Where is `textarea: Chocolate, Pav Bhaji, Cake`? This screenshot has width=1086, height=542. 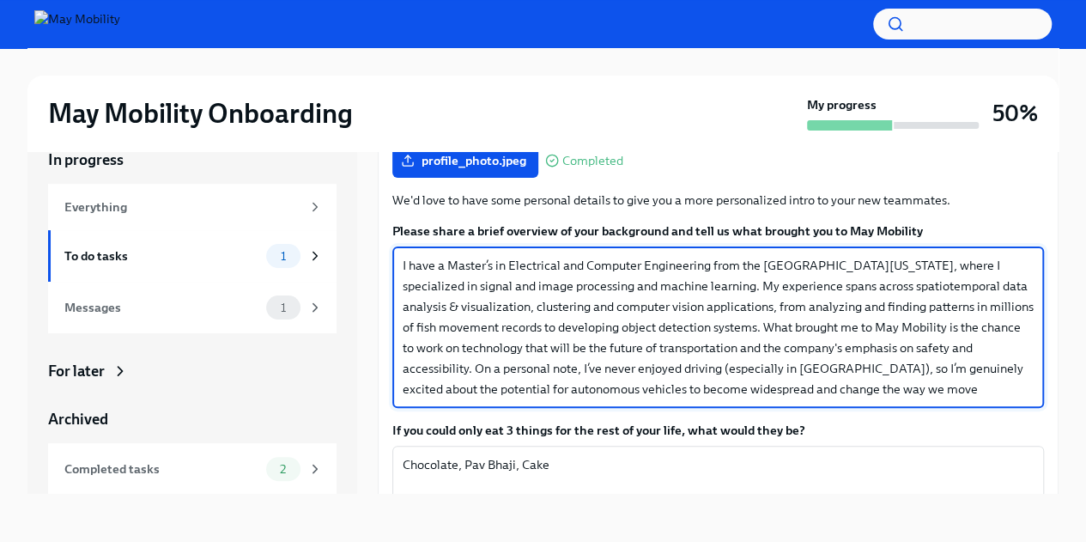
textarea: Chocolate, Pav Bhaji, Cake is located at coordinates (718, 496).